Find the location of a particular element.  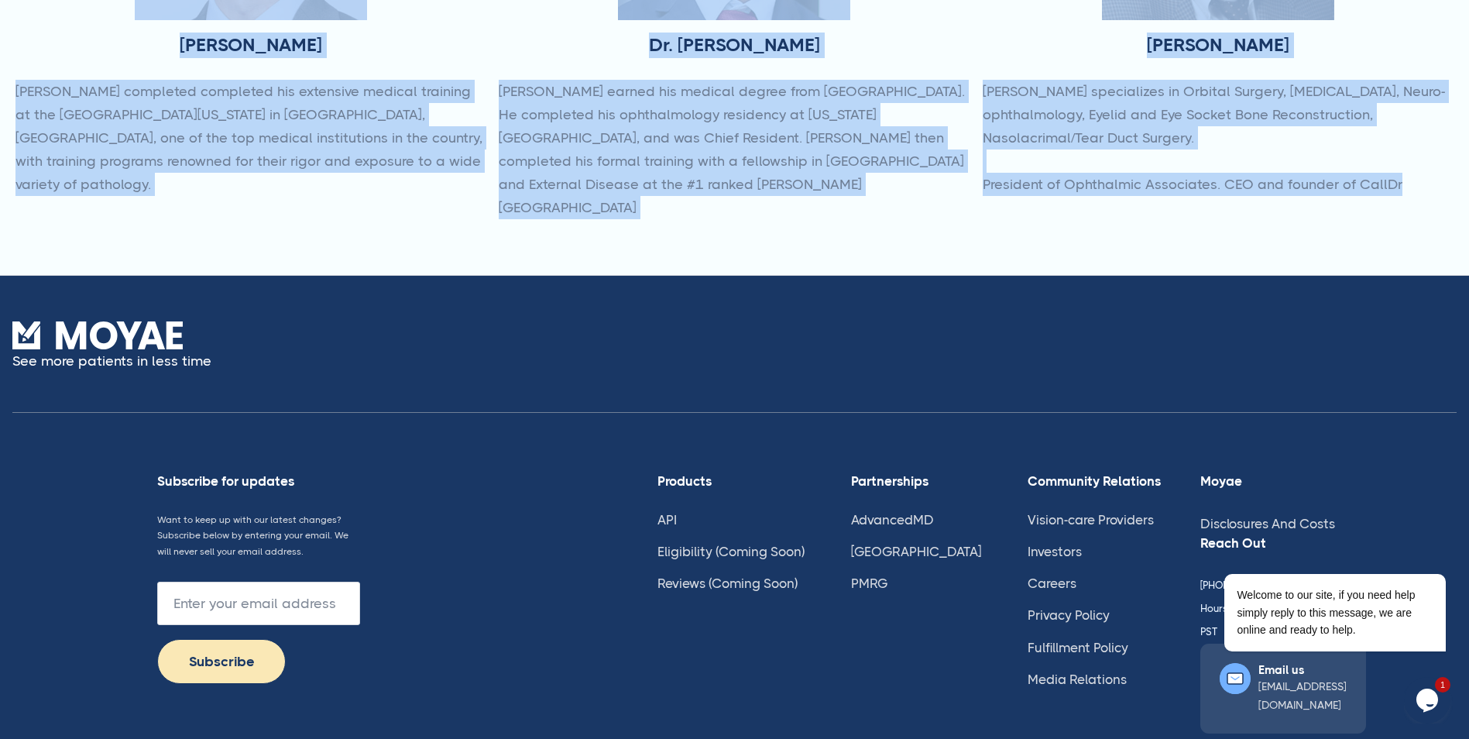

input: Enter your email address is located at coordinates (259, 603).